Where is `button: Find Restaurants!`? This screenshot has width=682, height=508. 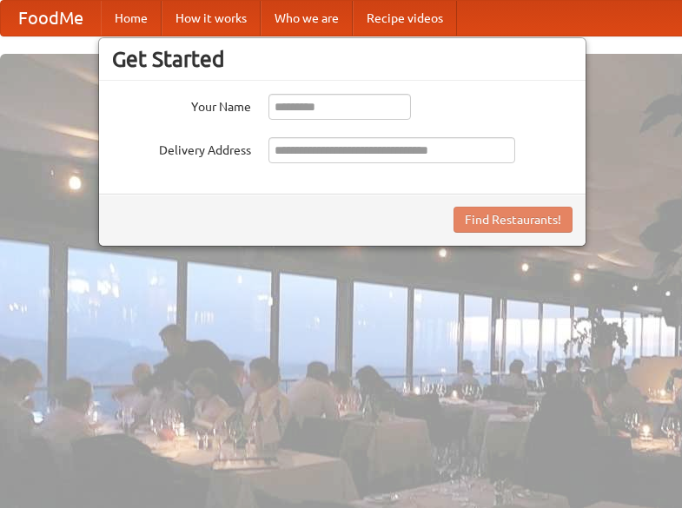
button: Find Restaurants! is located at coordinates (513, 220).